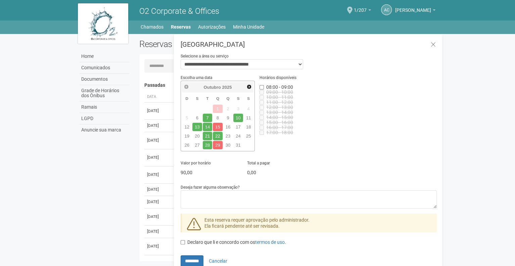  Describe the element at coordinates (103, 24) in the screenshot. I see `img: logo.jpg` at that location.